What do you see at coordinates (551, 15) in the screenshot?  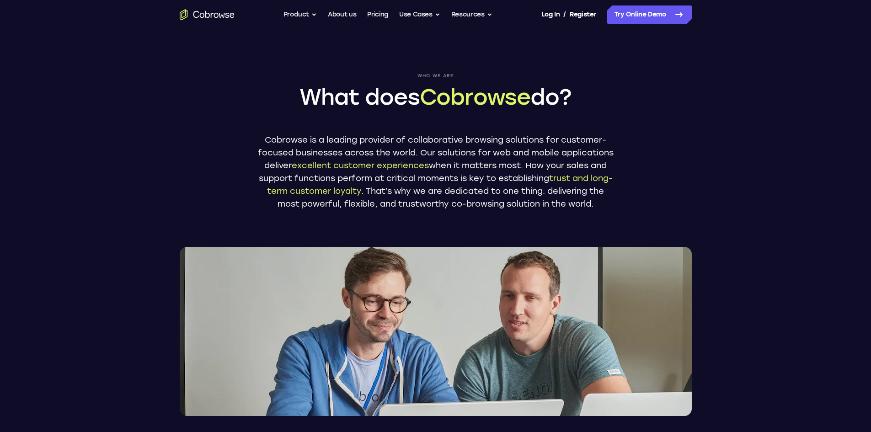 I see `a: Log In` at bounding box center [551, 15].